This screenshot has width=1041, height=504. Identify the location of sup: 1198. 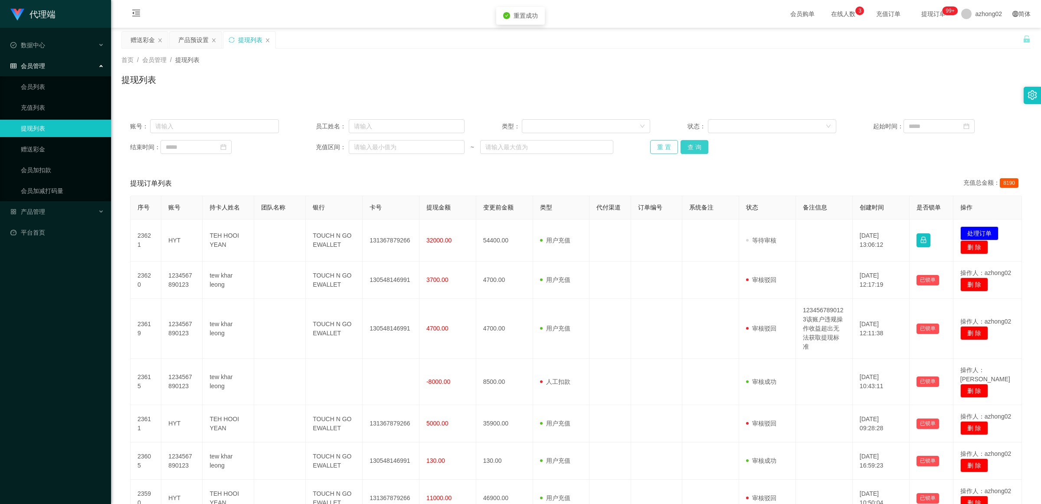
(950, 11).